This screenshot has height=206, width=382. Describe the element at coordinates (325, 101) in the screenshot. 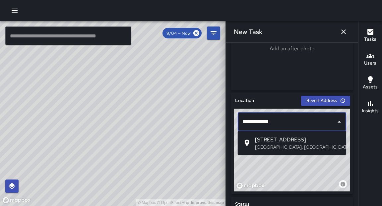

I see `button: Revert Address` at that location.